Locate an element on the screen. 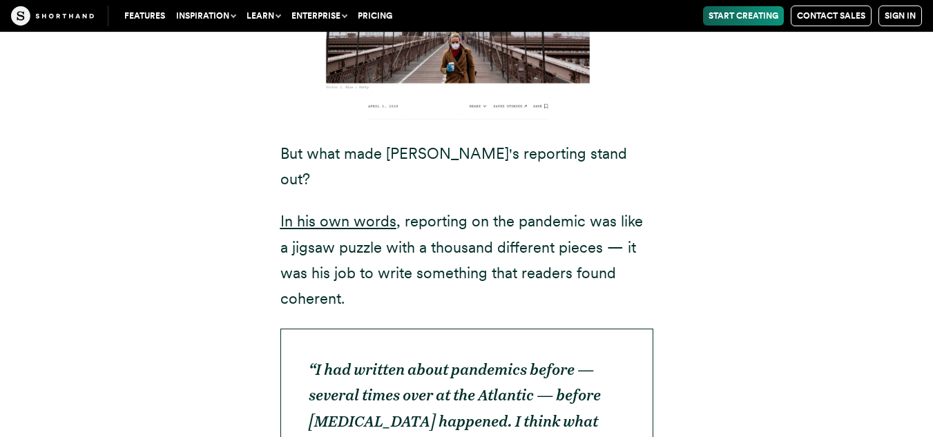  button: Enterprise is located at coordinates (319, 16).